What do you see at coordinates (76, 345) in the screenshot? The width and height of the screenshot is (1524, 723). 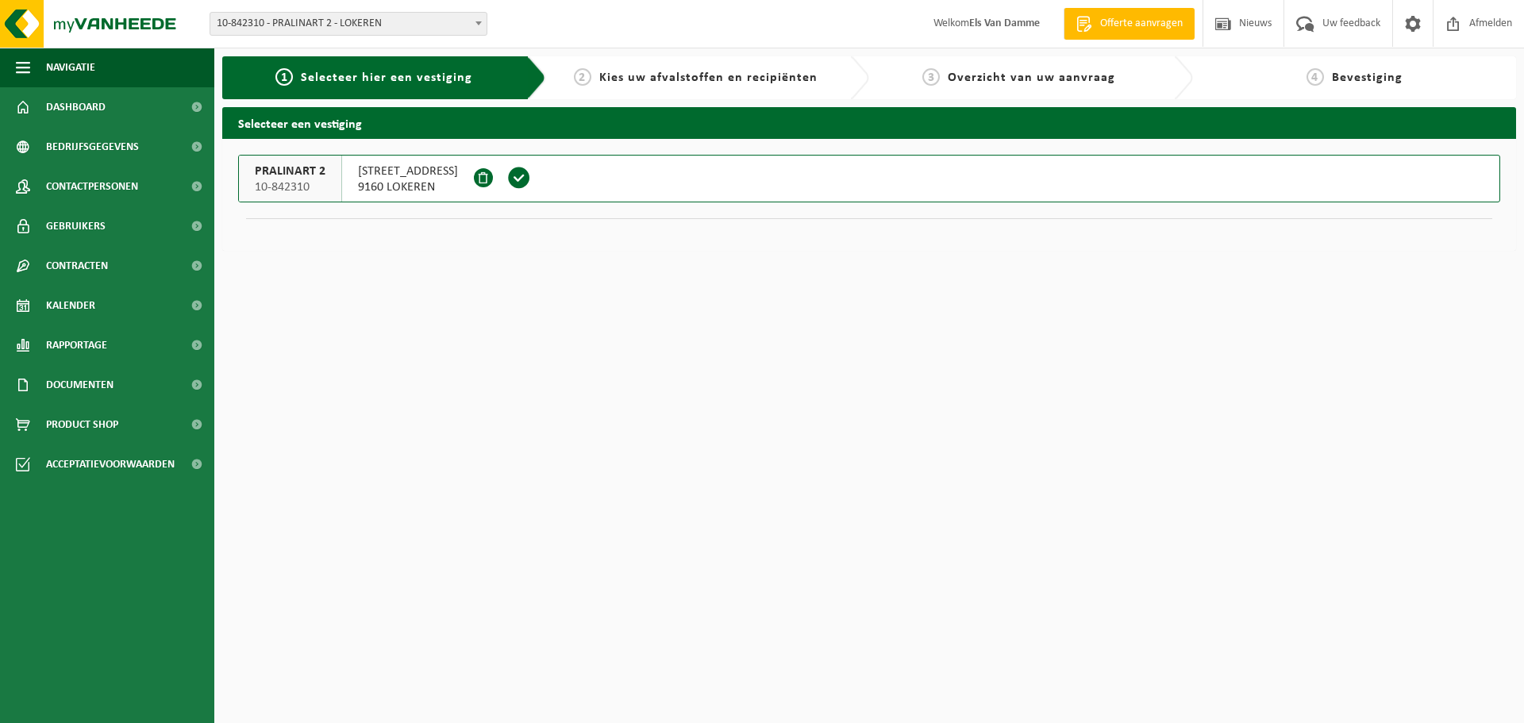 I see `span: Rapportage` at bounding box center [76, 345].